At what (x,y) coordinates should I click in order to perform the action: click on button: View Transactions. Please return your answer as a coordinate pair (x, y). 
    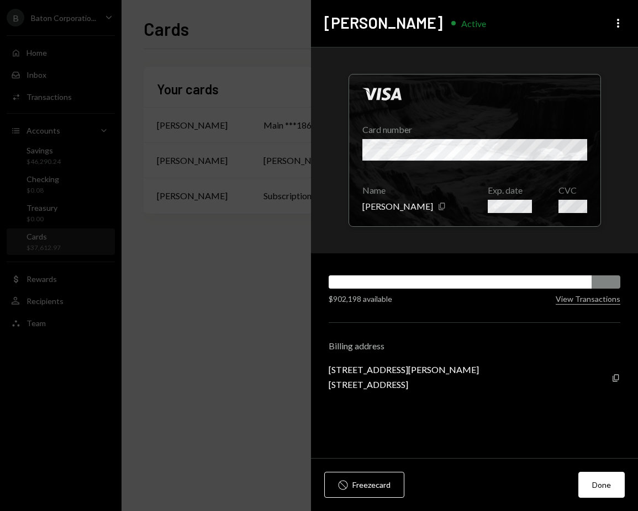
    Looking at the image, I should click on (587, 299).